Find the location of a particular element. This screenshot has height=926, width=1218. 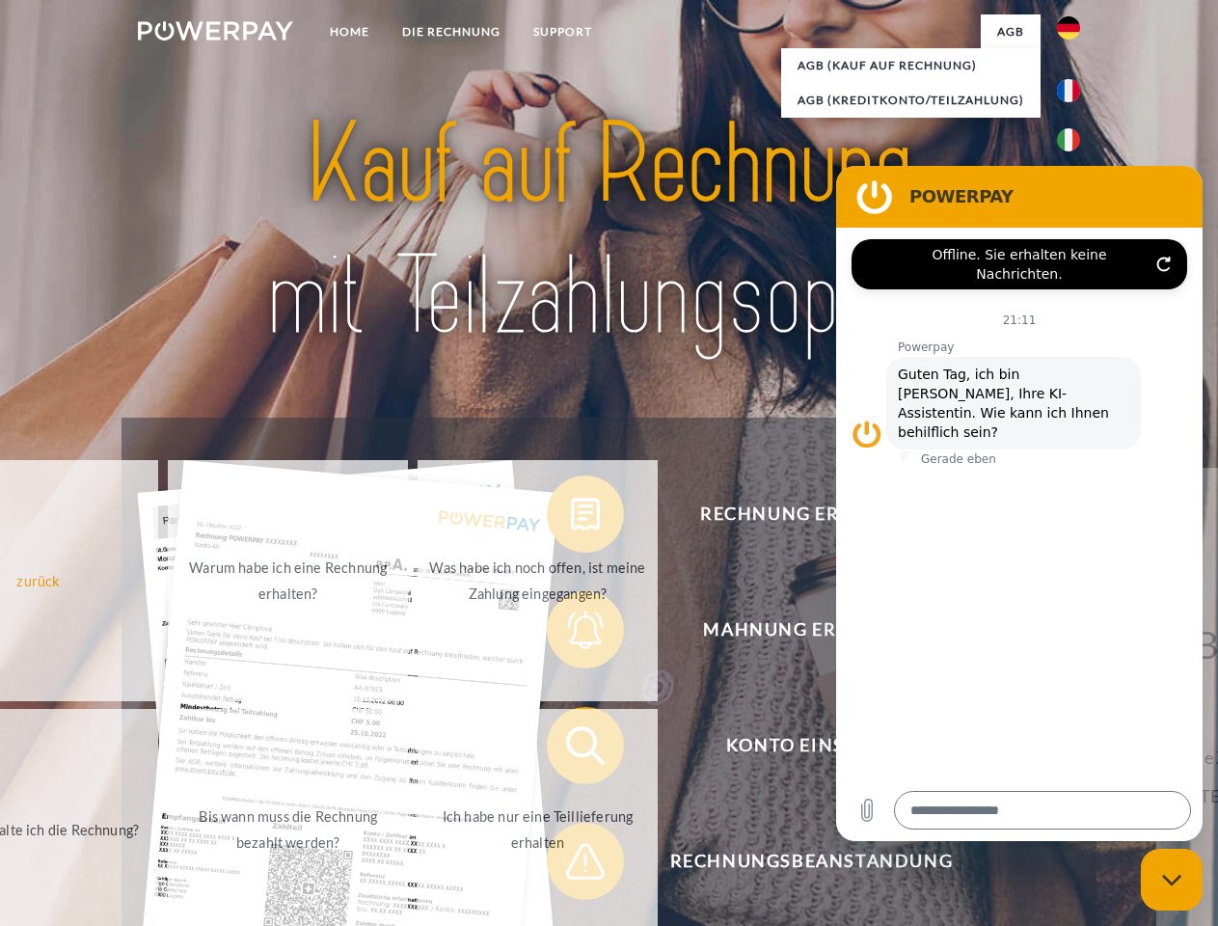

a: AGB (Kreditkonto/Teilzahlung) is located at coordinates (911, 100).